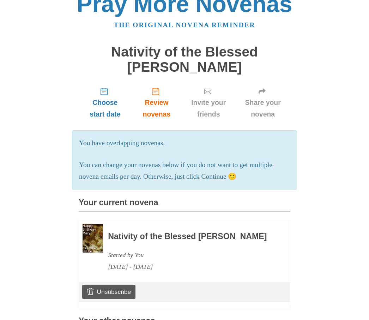 Image resolution: width=369 pixels, height=320 pixels. I want to click on a: Choose start date, so click(105, 103).